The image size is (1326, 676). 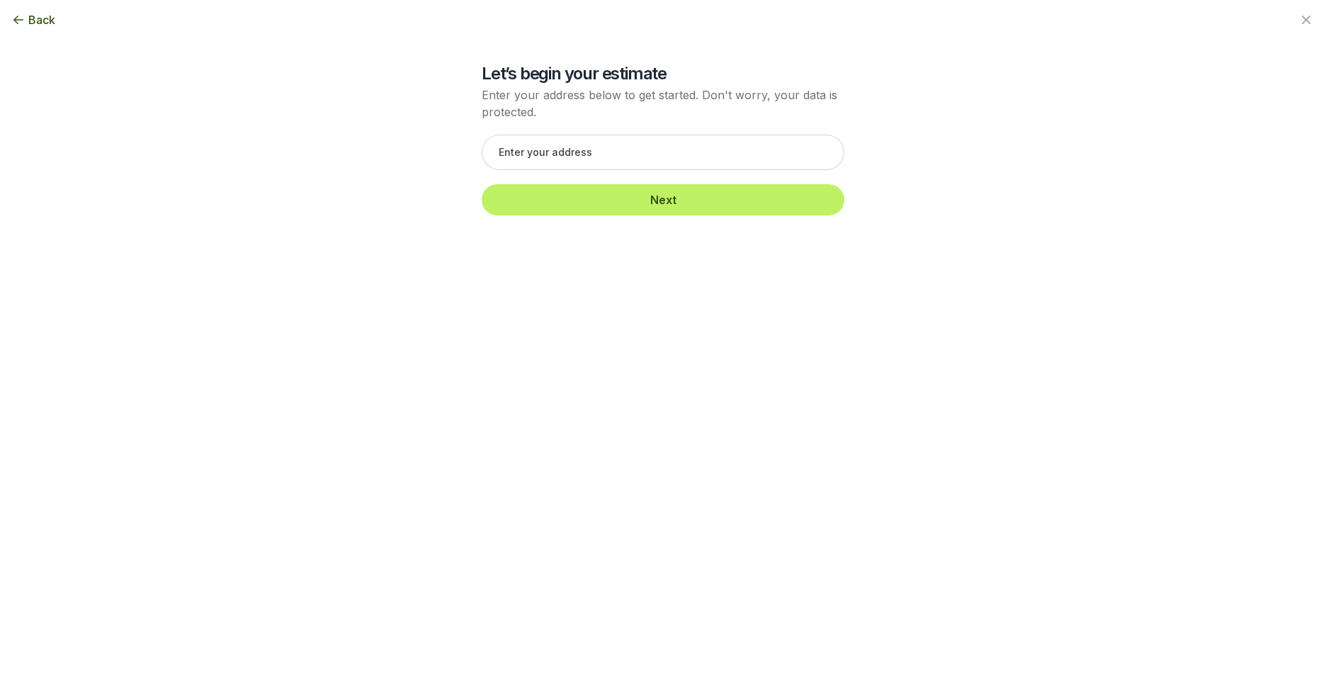 I want to click on p: Enter your address below to get started. Don't worry, your data is protected., so click(x=663, y=103).